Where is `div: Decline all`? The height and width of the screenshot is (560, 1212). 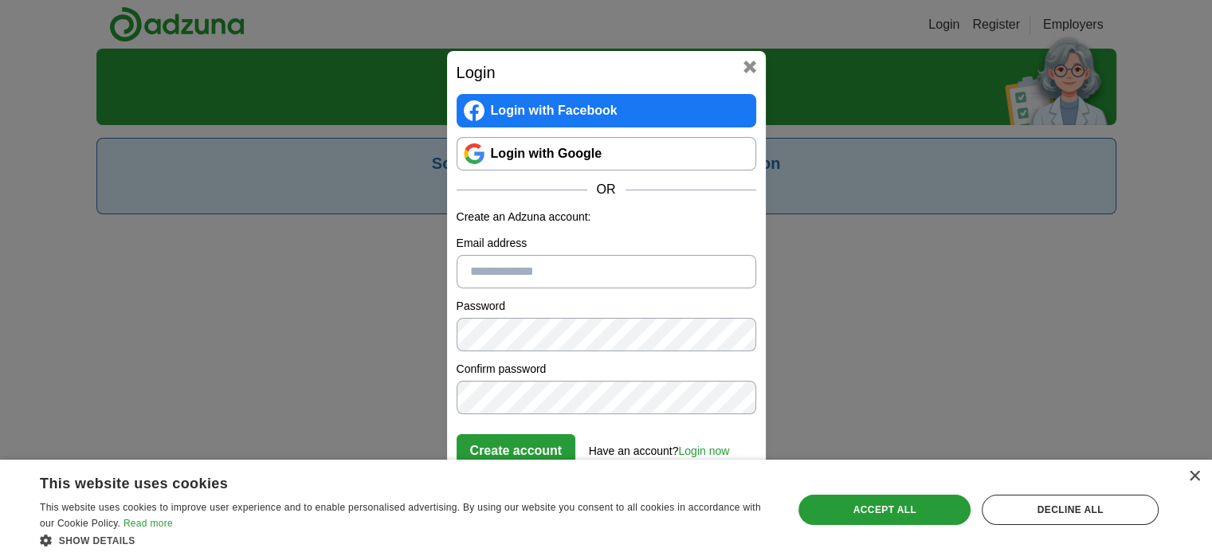
div: Decline all is located at coordinates (1070, 510).